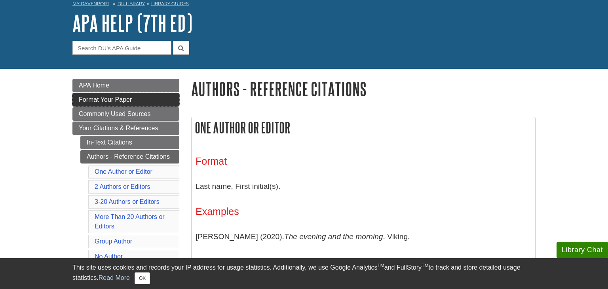 This screenshot has height=289, width=608. What do you see at coordinates (132, 23) in the screenshot?
I see `a: APA Help (7th Ed)` at bounding box center [132, 23].